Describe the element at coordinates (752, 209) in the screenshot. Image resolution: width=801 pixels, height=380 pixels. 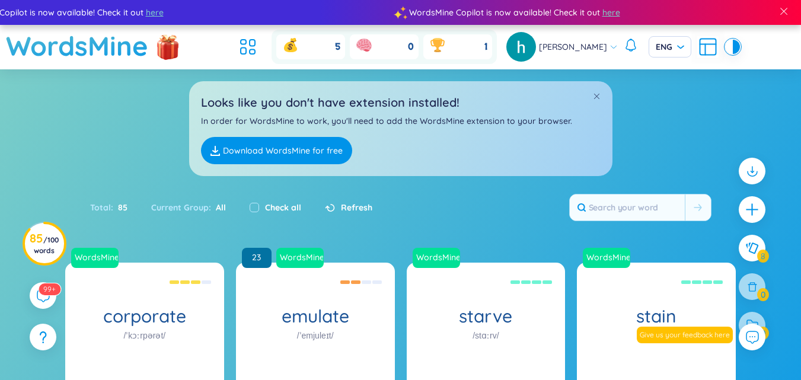
I see `span: plus` at that location.